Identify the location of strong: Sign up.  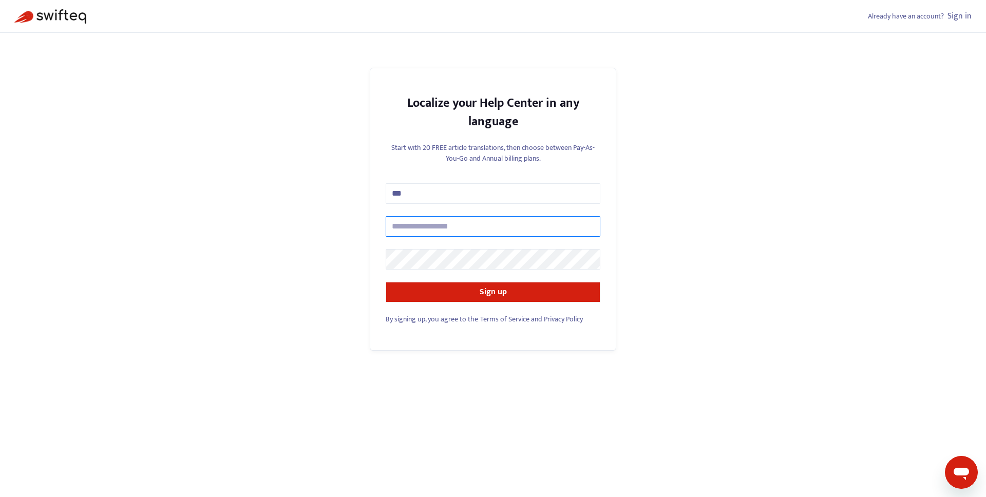
(493, 292).